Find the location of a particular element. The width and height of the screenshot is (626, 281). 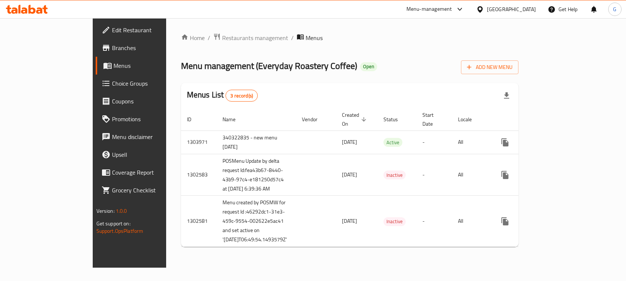

div: Menu-management is located at coordinates (429, 9).